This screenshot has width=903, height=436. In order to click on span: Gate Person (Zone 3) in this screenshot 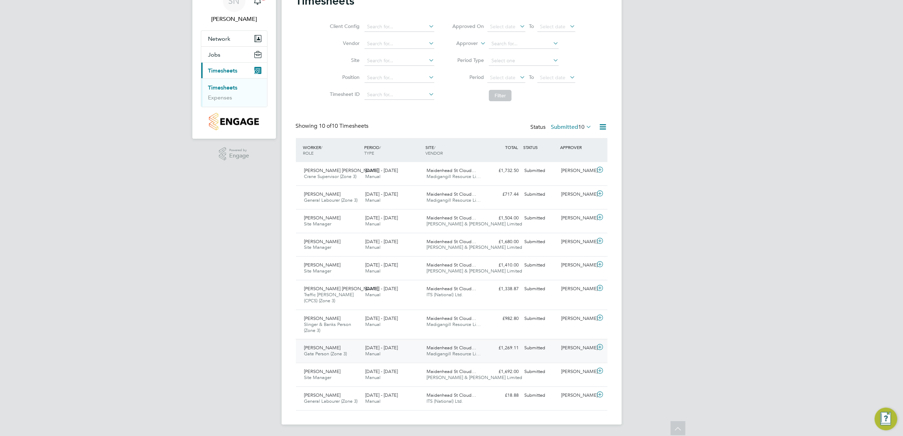, I will do `click(325, 354)`.